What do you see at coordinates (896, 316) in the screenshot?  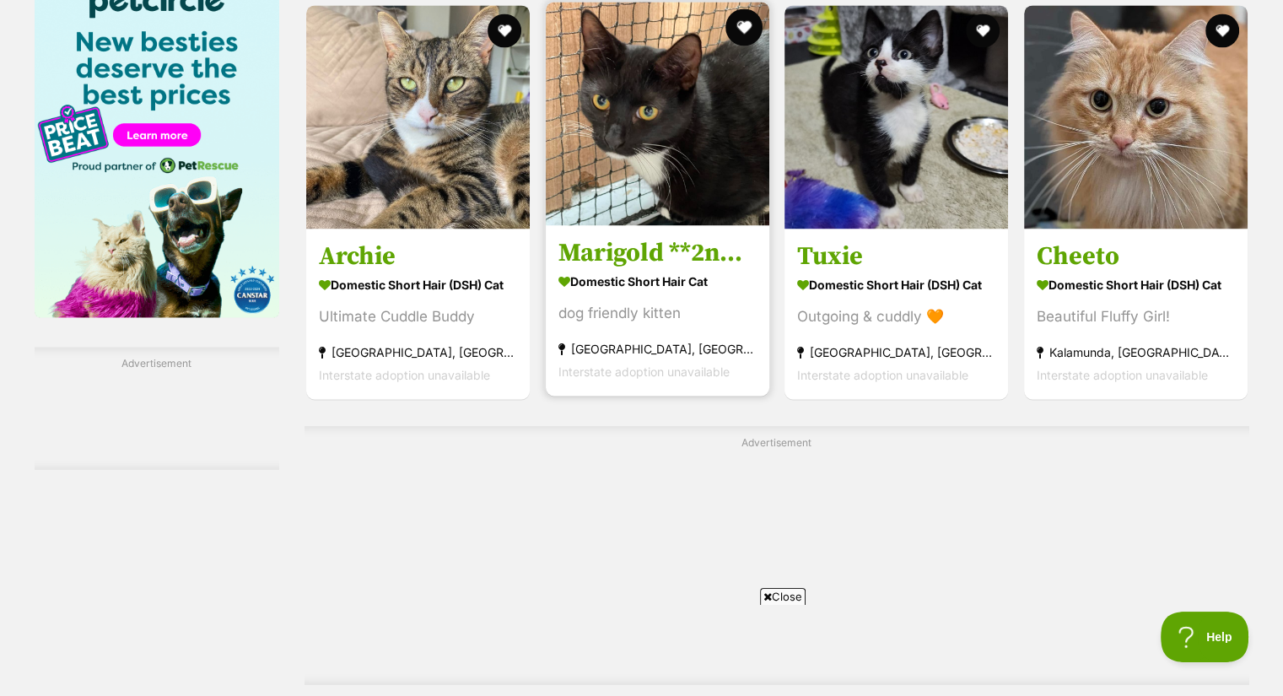 I see `div: Outgoing & cuddly 🧡` at bounding box center [896, 316].